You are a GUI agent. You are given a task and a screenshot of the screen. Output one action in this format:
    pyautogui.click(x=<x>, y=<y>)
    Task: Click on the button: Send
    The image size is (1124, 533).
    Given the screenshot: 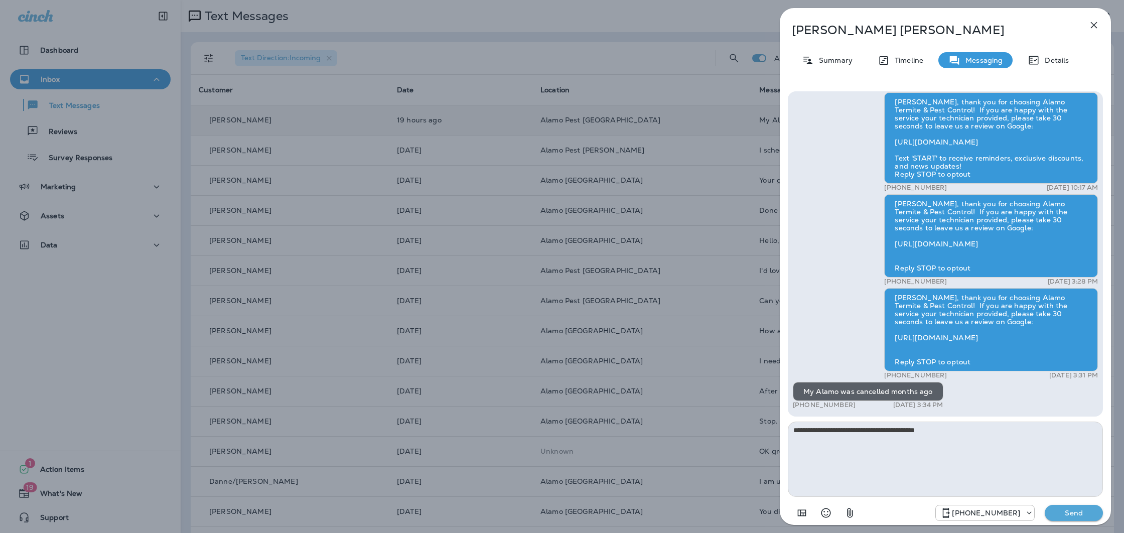 What is the action you would take?
    pyautogui.click(x=1074, y=513)
    